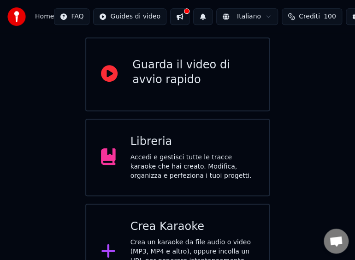 This screenshot has height=260, width=355. What do you see at coordinates (312, 17) in the screenshot?
I see `button: Crediti100` at bounding box center [312, 17].